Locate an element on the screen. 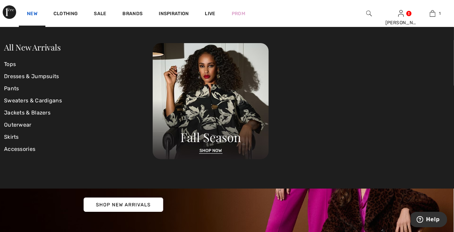  a: Pants is located at coordinates (78, 89).